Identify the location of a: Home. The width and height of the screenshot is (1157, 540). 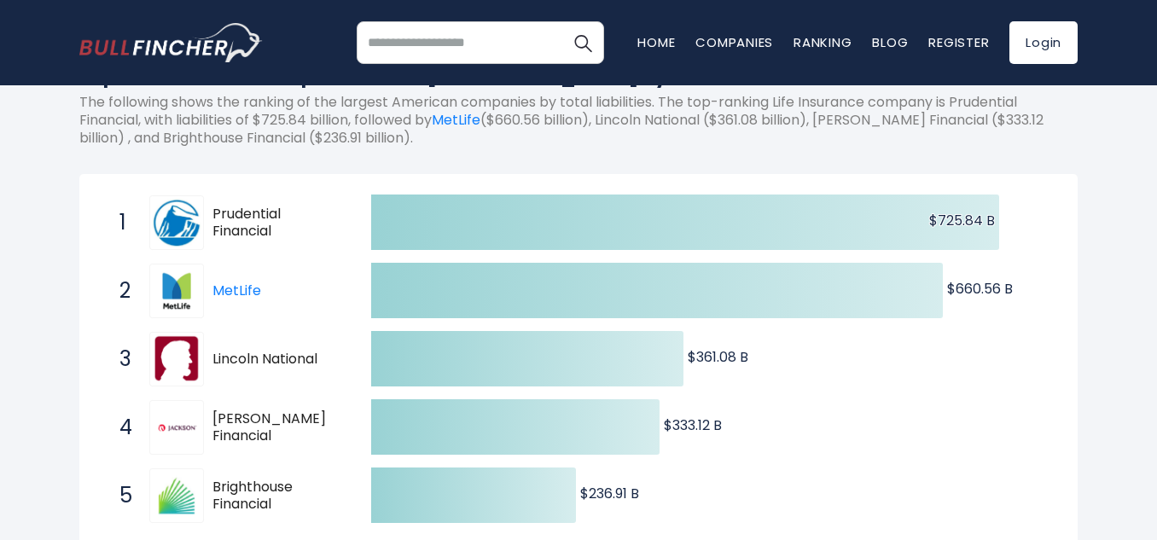
(656, 42).